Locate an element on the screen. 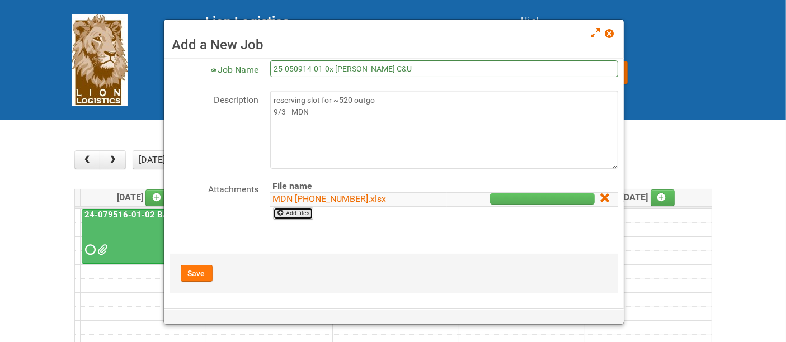 The width and height of the screenshot is (786, 342). div: Hi al, is located at coordinates (618, 21).